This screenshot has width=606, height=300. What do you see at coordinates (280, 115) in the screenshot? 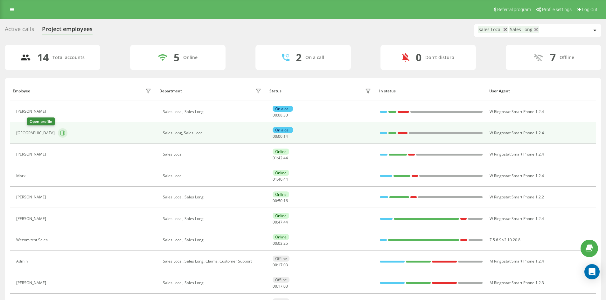
I see `span: 08` at bounding box center [280, 115].